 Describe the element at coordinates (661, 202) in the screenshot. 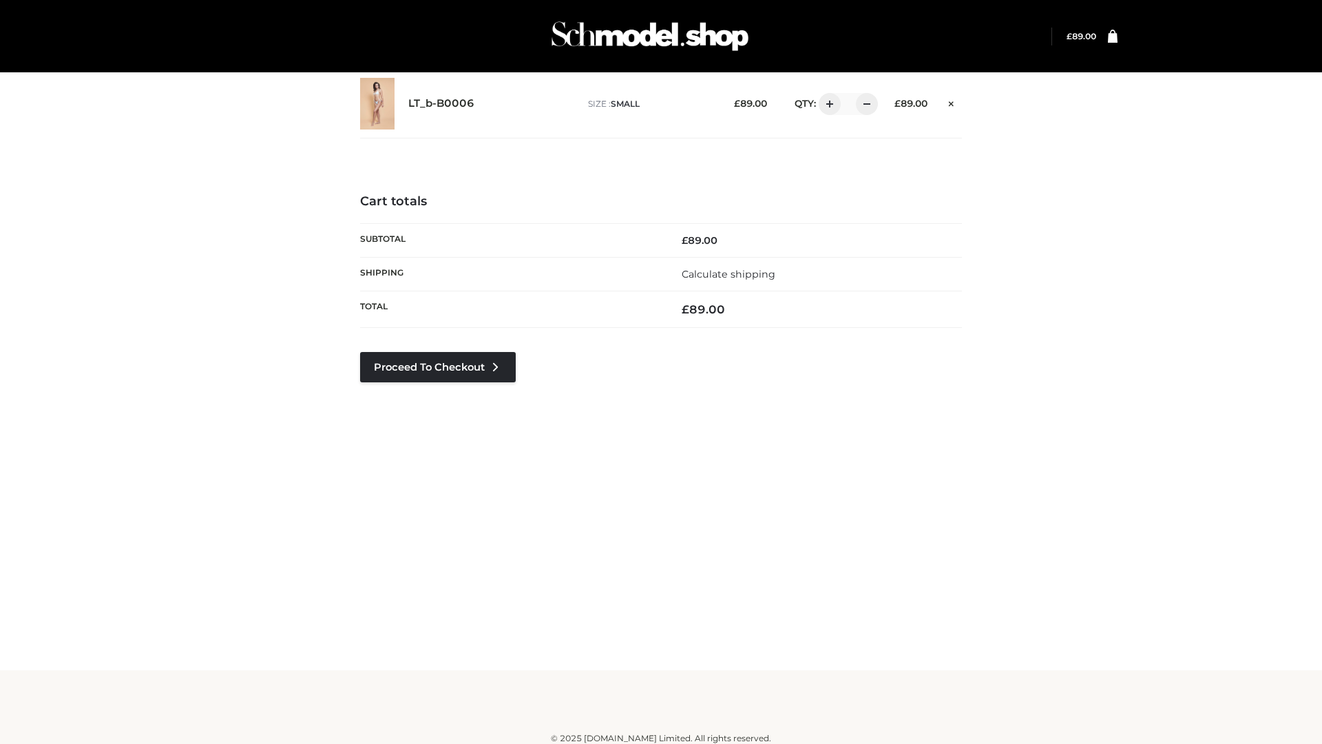

I see `h4: Cart totals` at that location.